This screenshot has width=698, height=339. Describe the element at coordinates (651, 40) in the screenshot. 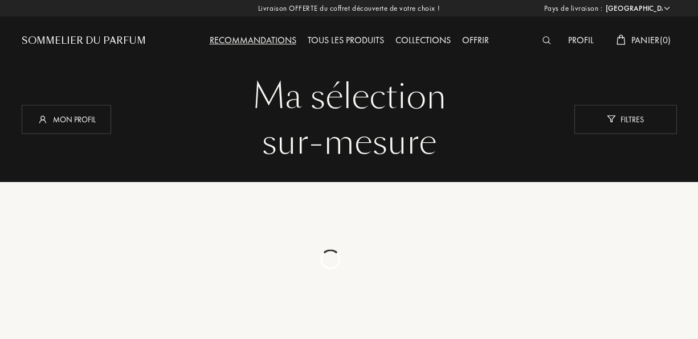

I see `span: Panier ( 0 )` at that location.